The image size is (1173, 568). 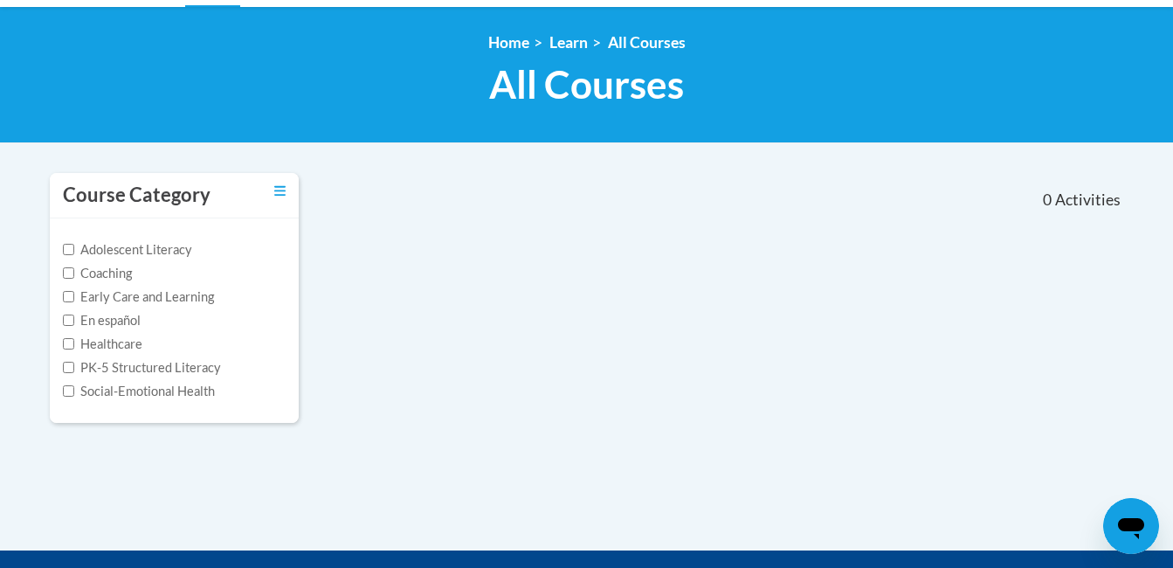 What do you see at coordinates (647, 42) in the screenshot?
I see `a: All Courses` at bounding box center [647, 42].